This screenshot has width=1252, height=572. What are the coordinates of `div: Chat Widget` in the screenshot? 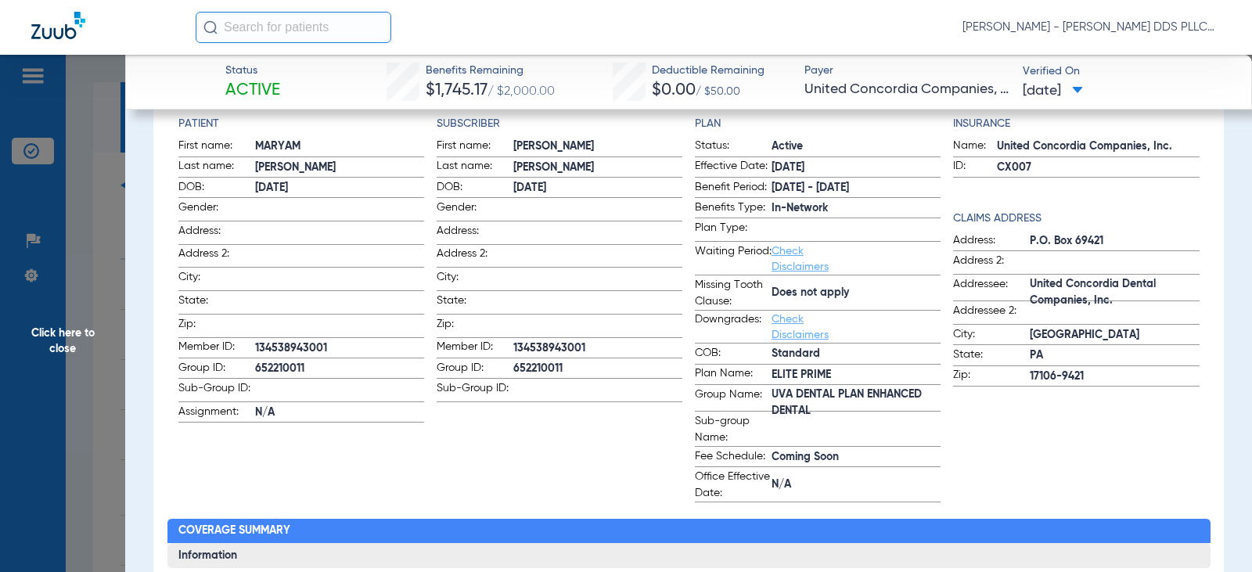 It's located at (1213, 535).